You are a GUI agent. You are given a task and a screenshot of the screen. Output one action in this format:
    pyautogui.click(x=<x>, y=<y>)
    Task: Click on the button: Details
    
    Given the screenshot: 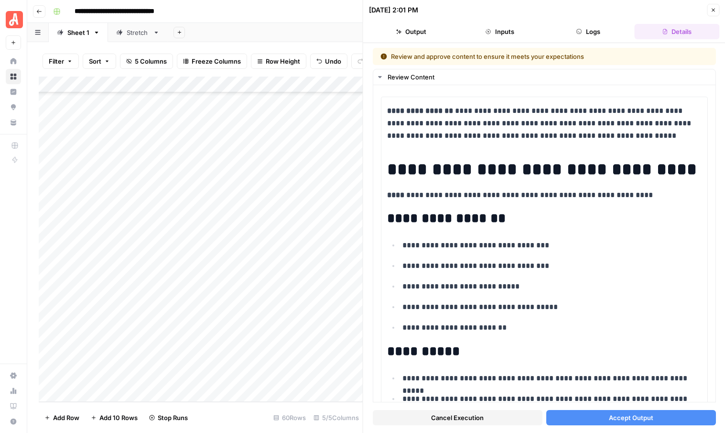 What is the action you would take?
    pyautogui.click(x=677, y=32)
    